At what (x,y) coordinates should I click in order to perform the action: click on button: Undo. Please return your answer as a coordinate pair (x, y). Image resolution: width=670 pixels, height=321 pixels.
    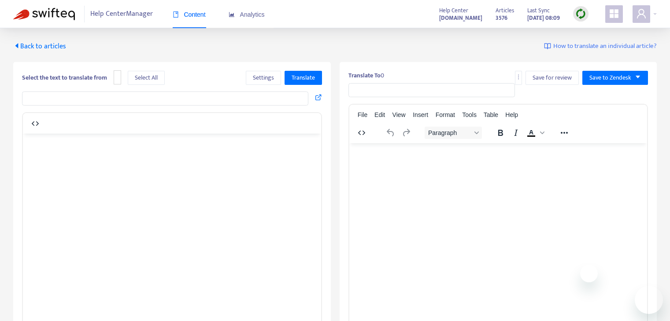
    Looking at the image, I should click on (391, 133).